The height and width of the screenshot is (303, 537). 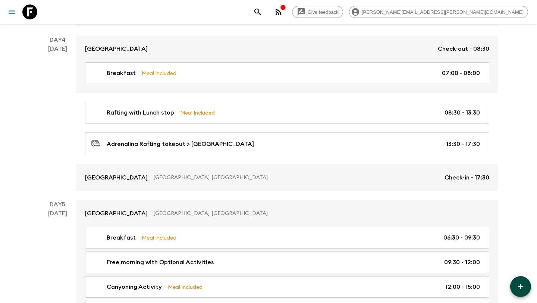 What do you see at coordinates (462, 262) in the screenshot?
I see `p: 09:30 - 12:00` at bounding box center [462, 262].